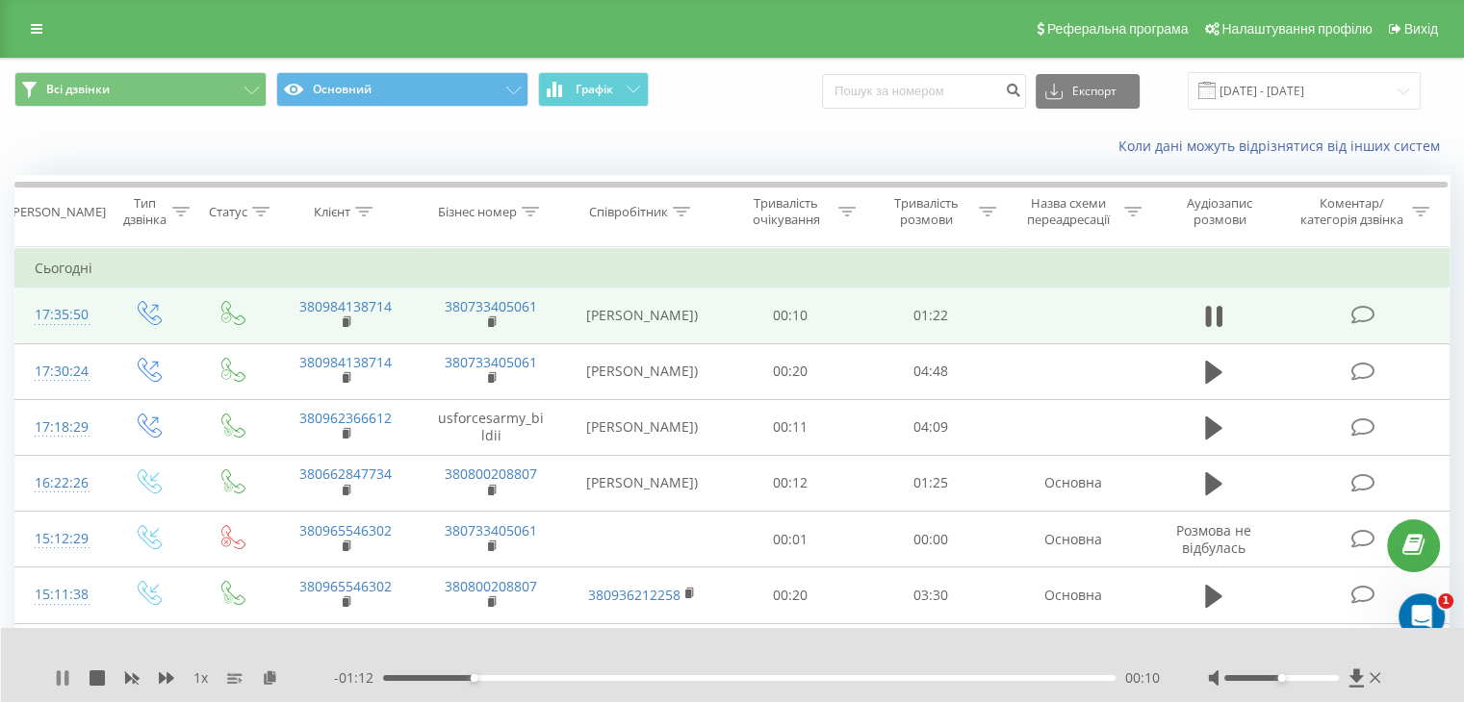 The width and height of the screenshot is (1464, 702). What do you see at coordinates (1284, 145) in the screenshot?
I see `a: Коли дані можуть відрізнятися вiд інших систем` at bounding box center [1284, 145].